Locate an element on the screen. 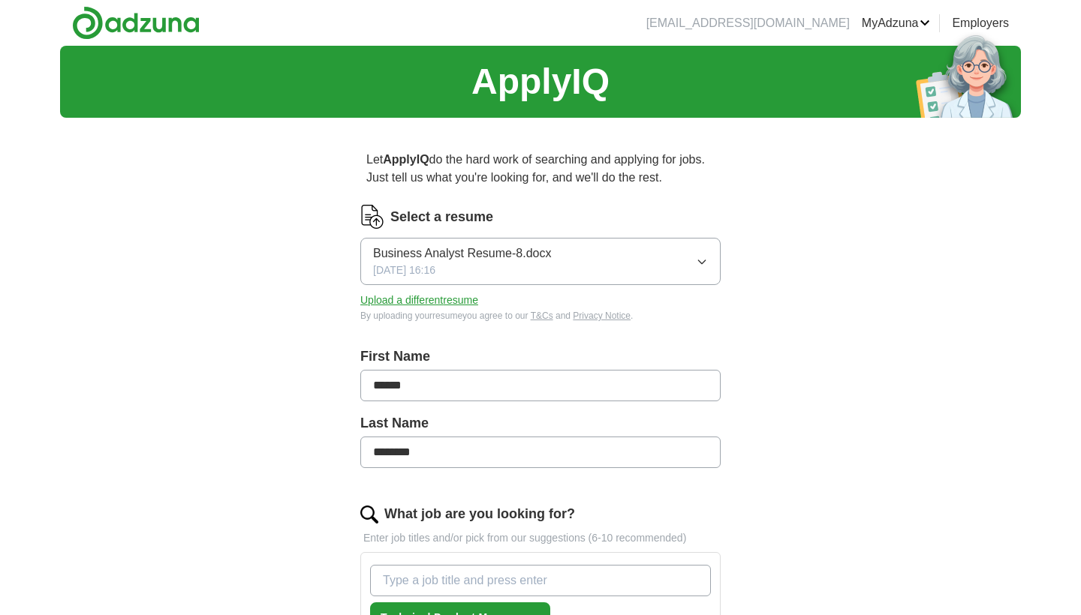 The width and height of the screenshot is (1081, 615). label: Select a resume is located at coordinates (441, 217).